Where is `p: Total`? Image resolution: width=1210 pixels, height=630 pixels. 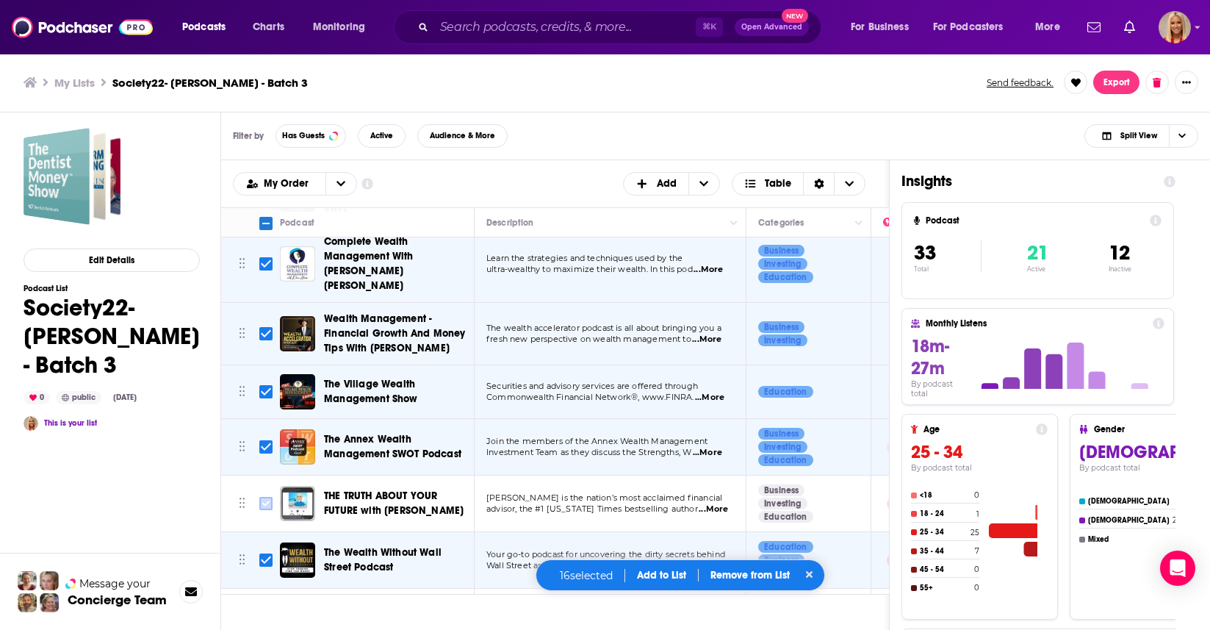 p: Total is located at coordinates (947, 269).